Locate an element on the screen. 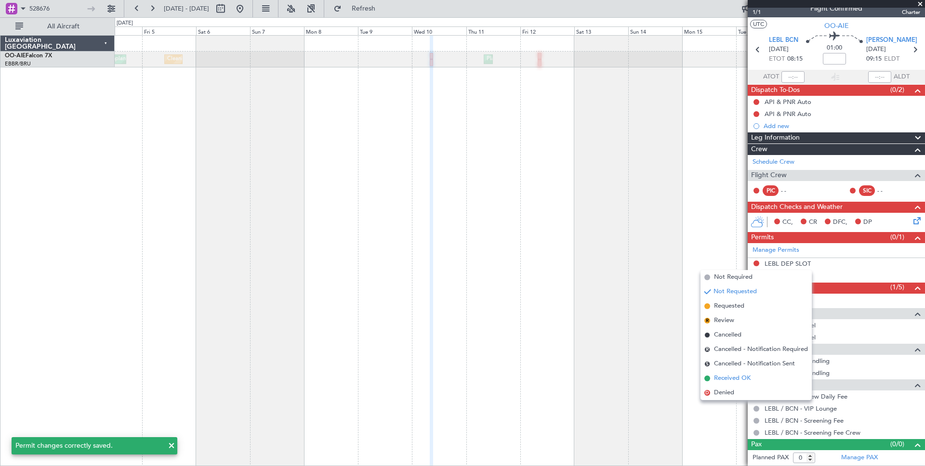  a: Manage Permits is located at coordinates (775, 250).